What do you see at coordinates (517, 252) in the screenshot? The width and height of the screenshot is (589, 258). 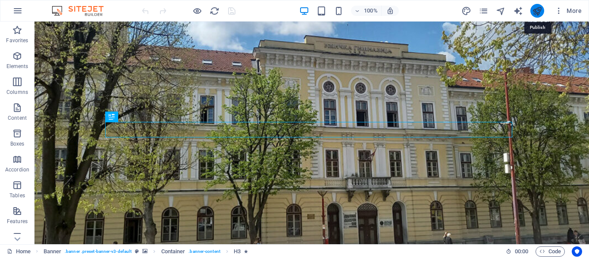 I see `h6: Session time` at bounding box center [517, 252].